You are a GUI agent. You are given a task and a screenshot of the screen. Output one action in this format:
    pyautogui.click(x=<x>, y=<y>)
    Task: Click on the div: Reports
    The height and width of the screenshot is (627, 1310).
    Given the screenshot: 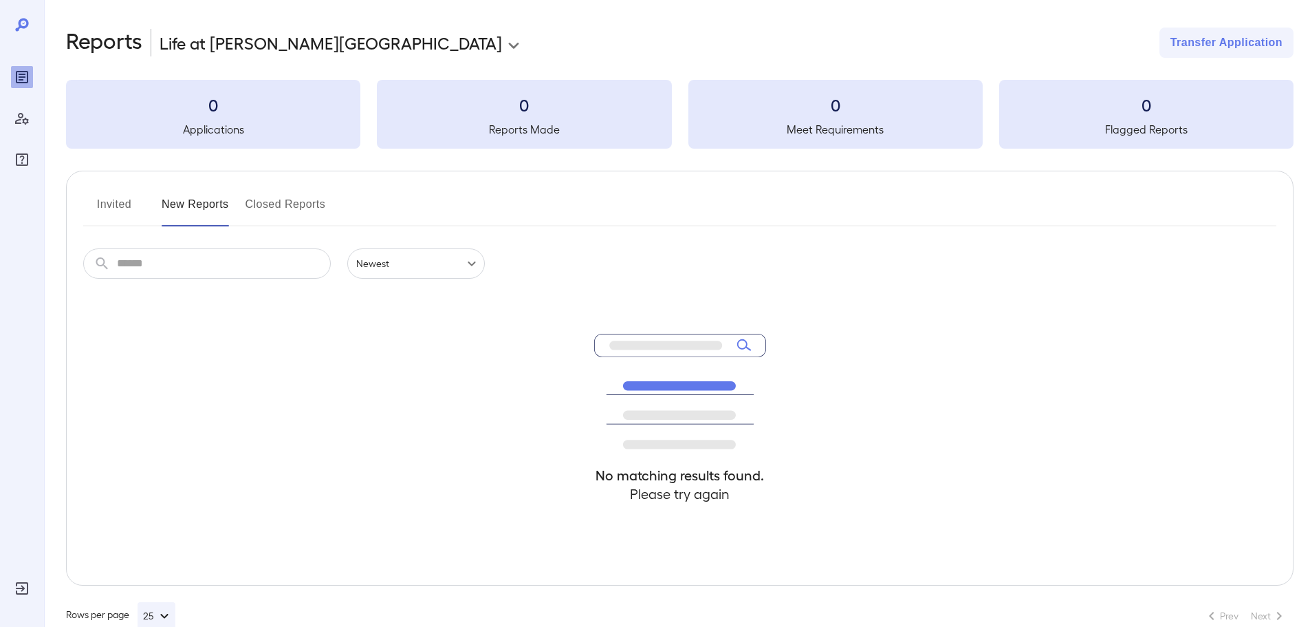 What is the action you would take?
    pyautogui.click(x=22, y=77)
    